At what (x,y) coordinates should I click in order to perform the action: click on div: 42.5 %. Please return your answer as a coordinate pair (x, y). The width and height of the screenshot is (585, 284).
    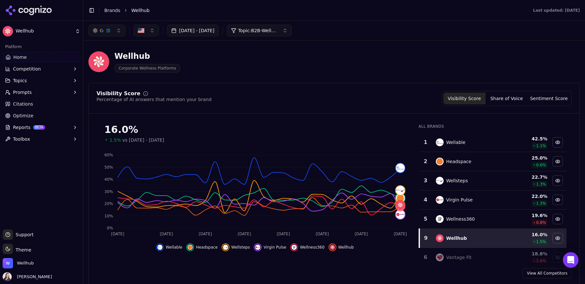
    Looking at the image, I should click on (528, 139).